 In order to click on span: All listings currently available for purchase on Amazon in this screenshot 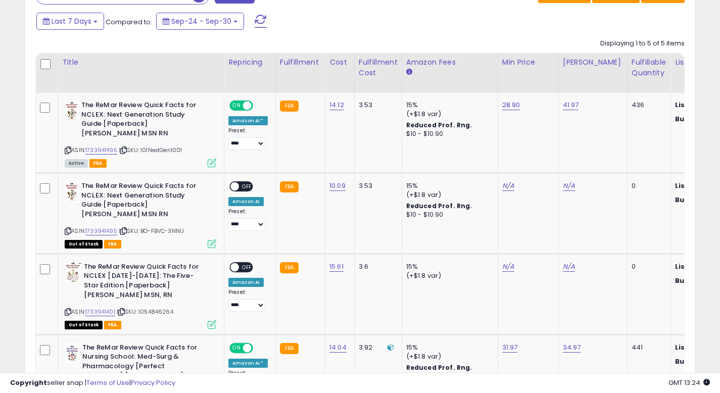, I will do `click(76, 163)`.